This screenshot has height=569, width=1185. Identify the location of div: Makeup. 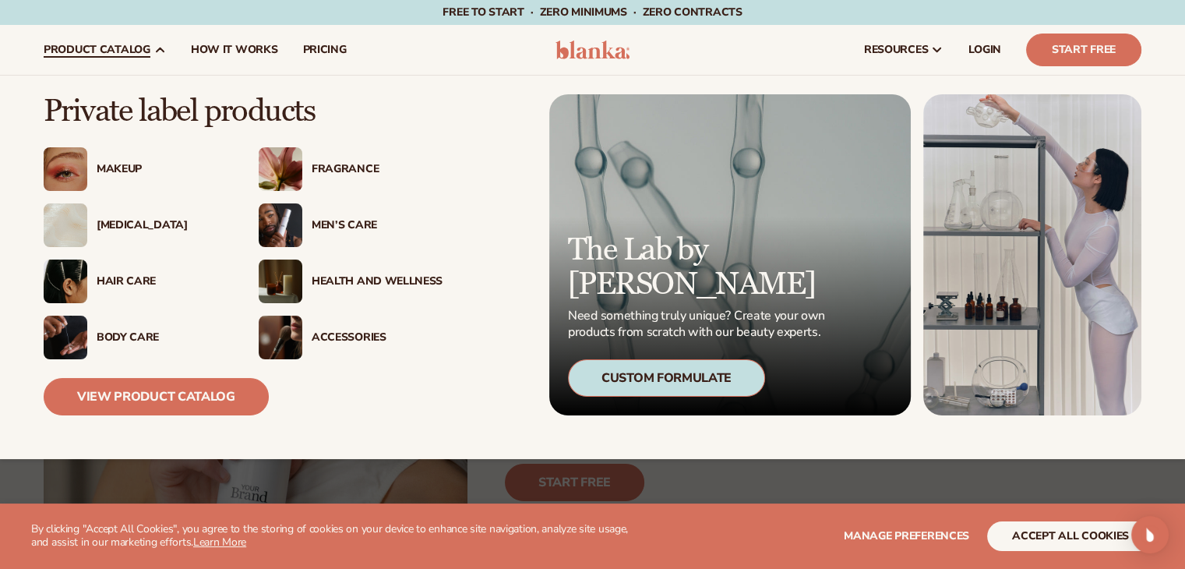
(162, 169).